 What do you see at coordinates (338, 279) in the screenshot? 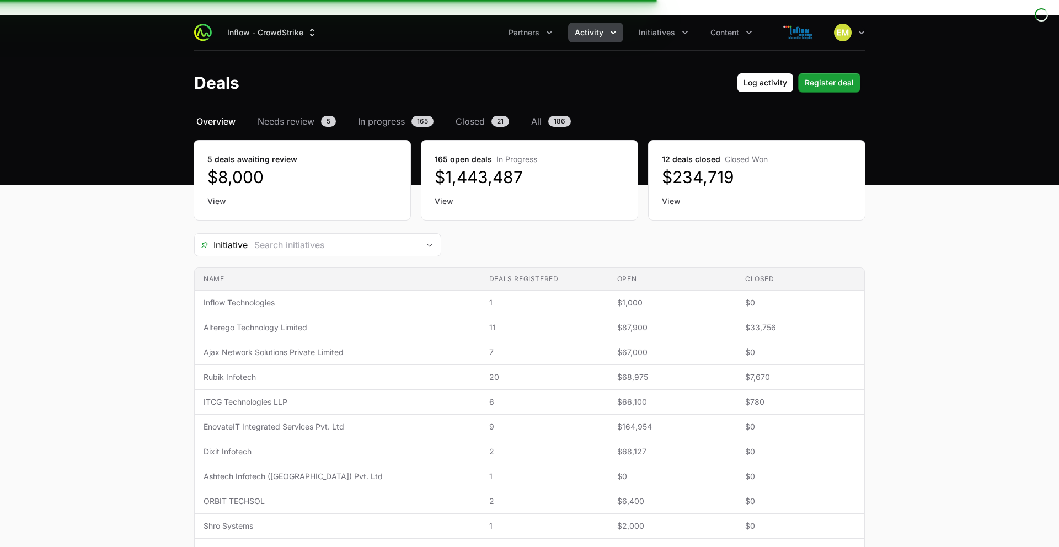
I see `th: Name` at bounding box center [338, 279].